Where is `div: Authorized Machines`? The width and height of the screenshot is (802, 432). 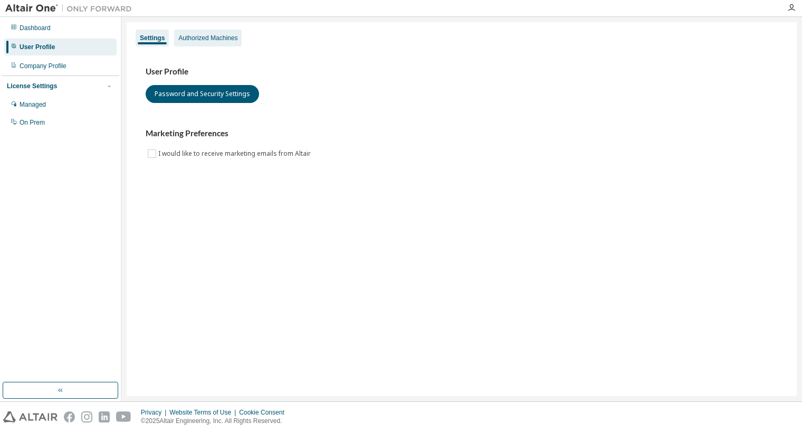
div: Authorized Machines is located at coordinates (208, 38).